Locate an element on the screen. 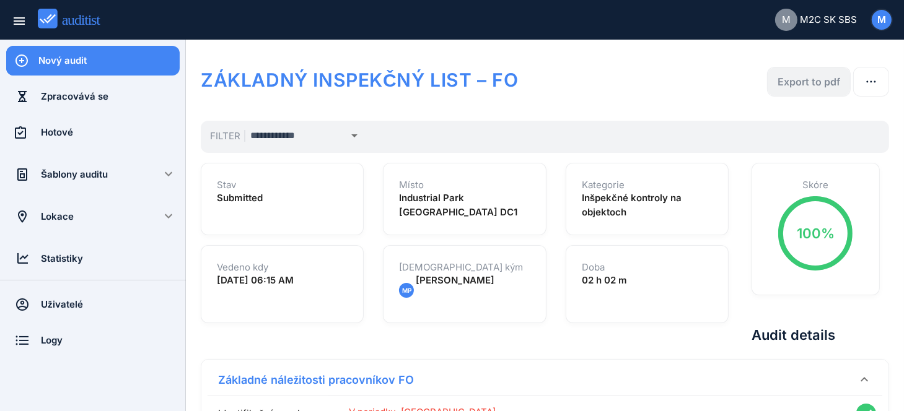 This screenshot has height=411, width=904. h1: ZÁKLADNÝ INSPEKČNÝ LIST – FO is located at coordinates (407, 80).